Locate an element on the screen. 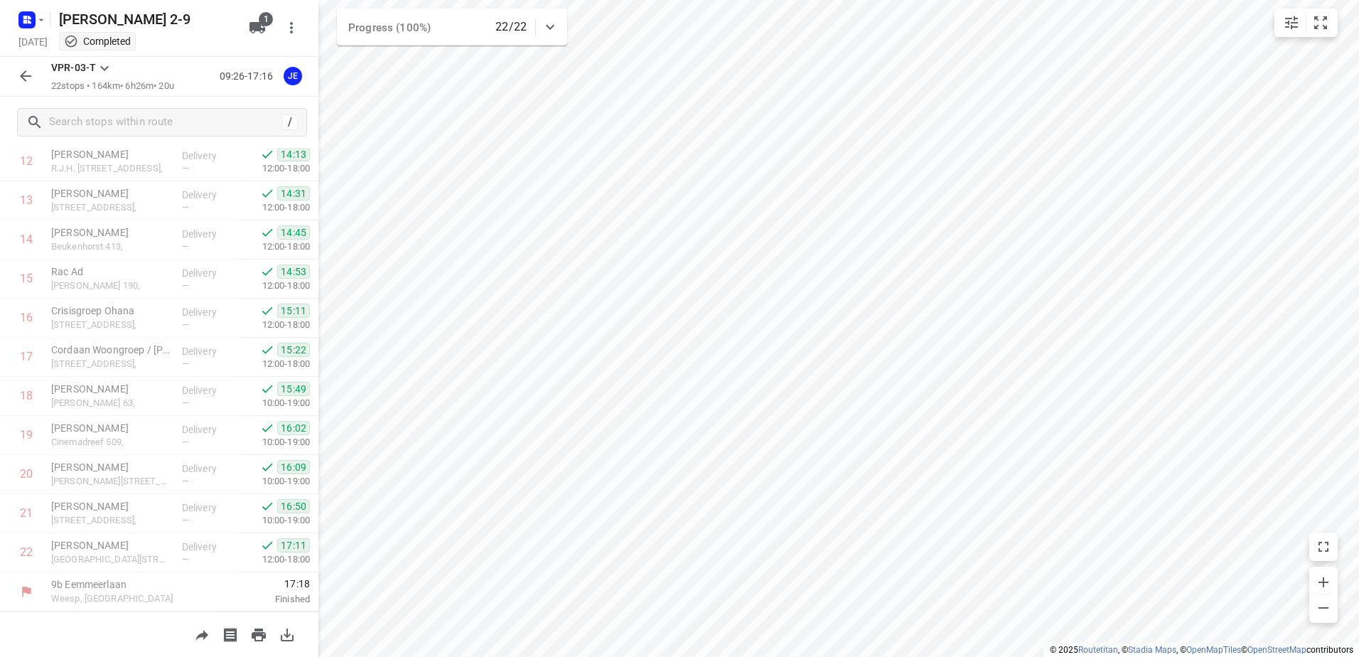  span: 16:50 is located at coordinates (294, 506).